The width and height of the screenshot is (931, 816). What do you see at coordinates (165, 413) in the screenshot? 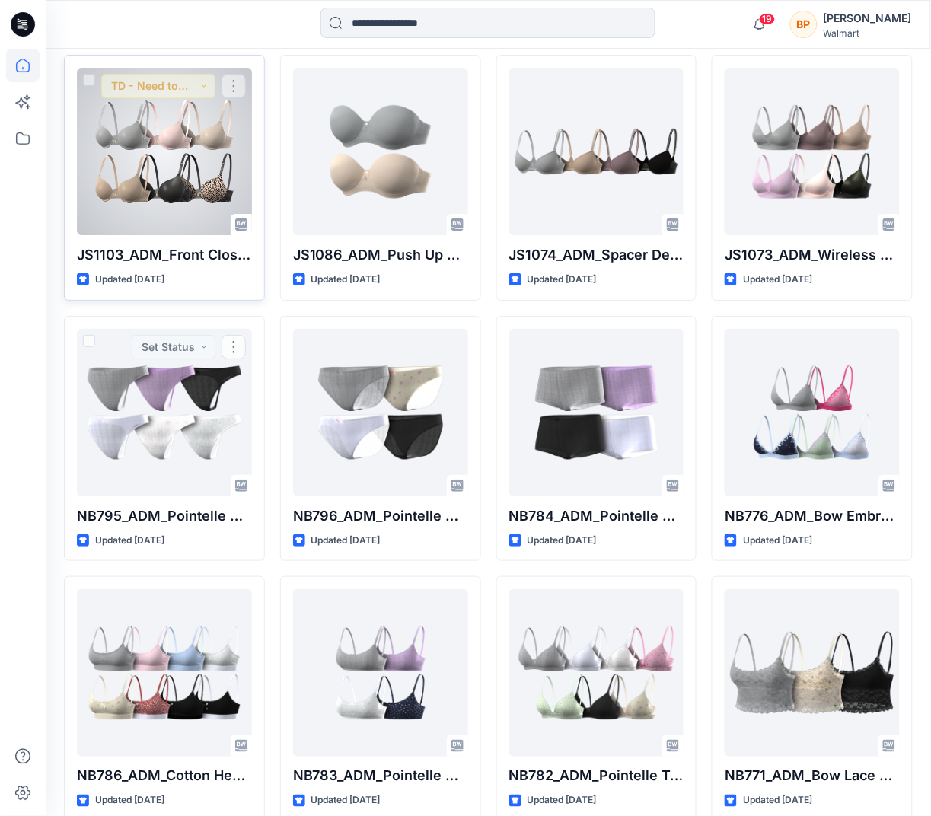
I see `a: NB795_ADM_Pointelle Thong` at bounding box center [165, 413].